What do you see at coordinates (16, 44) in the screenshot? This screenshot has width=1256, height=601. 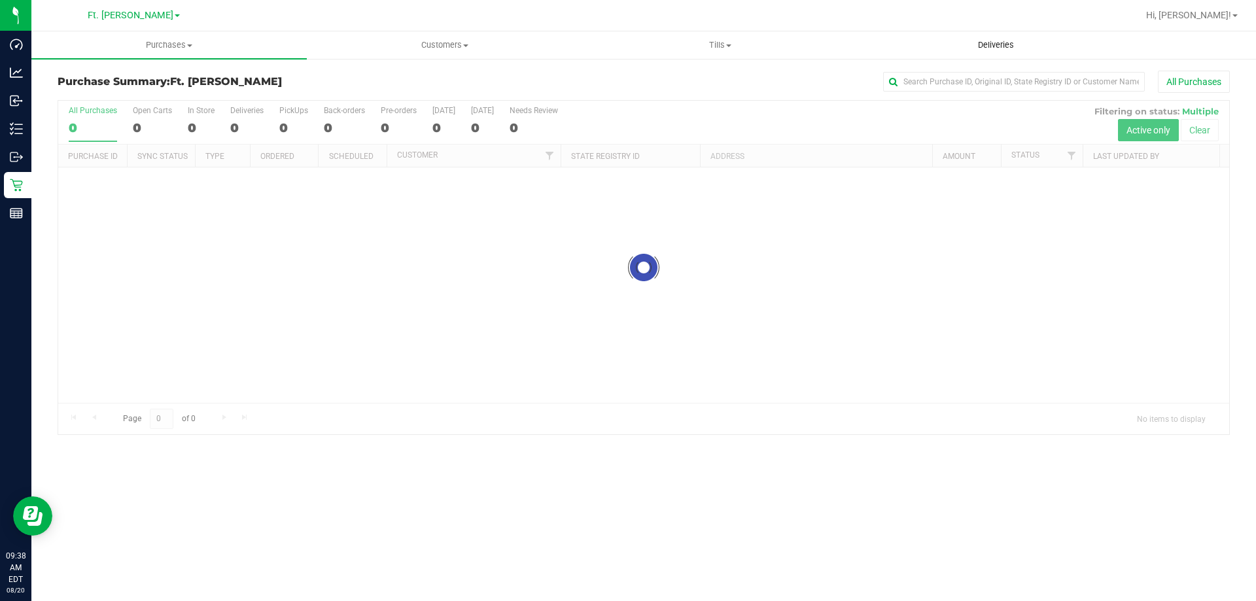 I see `inline-svg: Dashboard` at bounding box center [16, 44].